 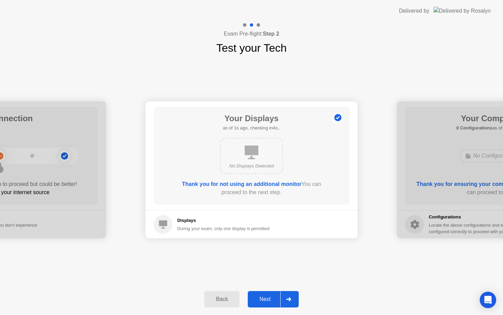 I want to click on div: Back, so click(x=222, y=299).